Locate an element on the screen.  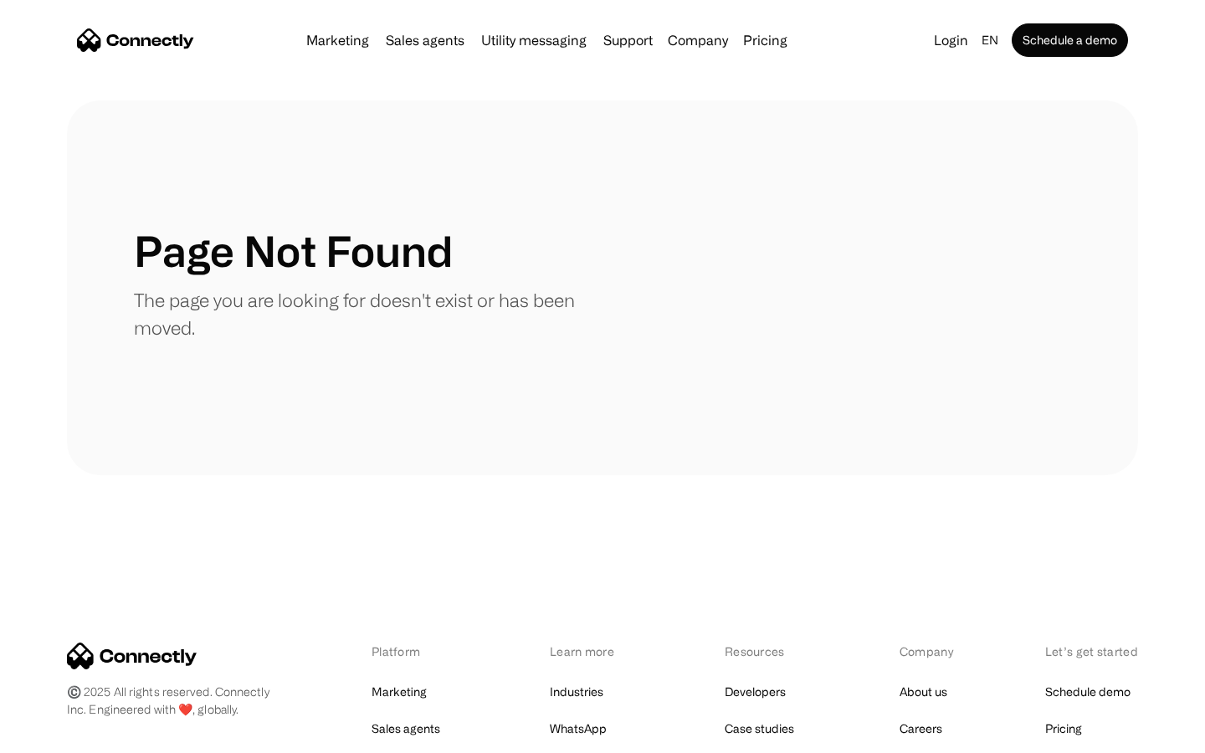
h1: Page Not Found is located at coordinates (293, 251).